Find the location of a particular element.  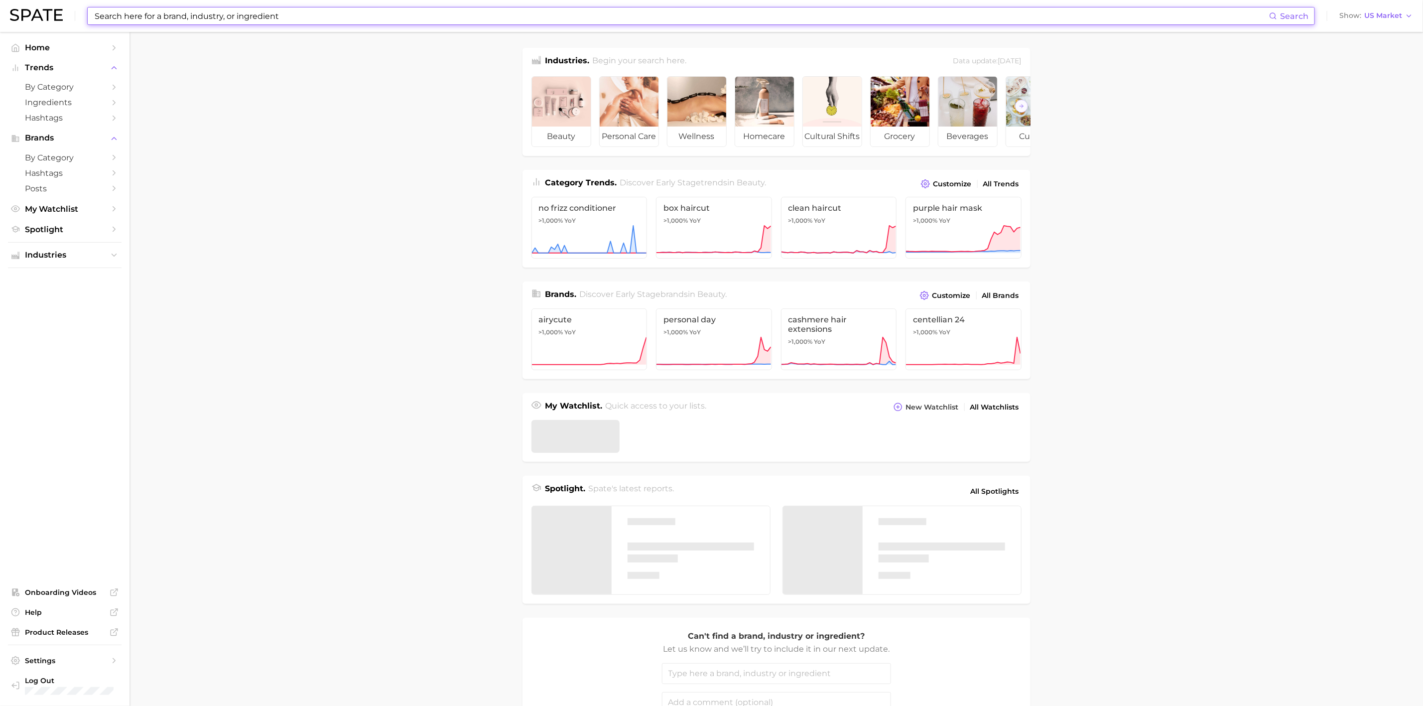

span: Brands . is located at coordinates (561, 294).